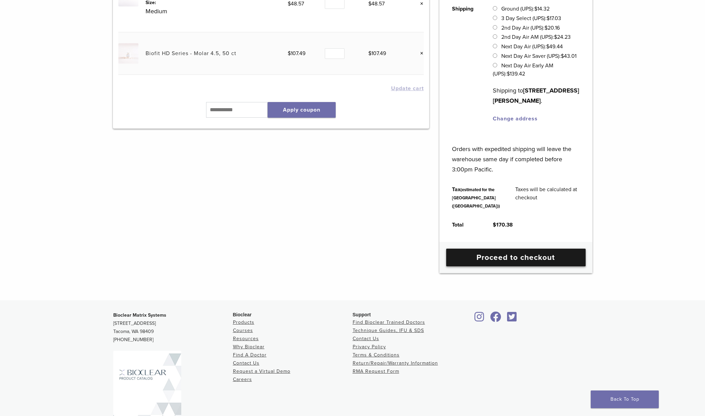 The height and width of the screenshot is (416, 705). Describe the element at coordinates (554, 18) in the screenshot. I see `bdi: 17.03` at that location.